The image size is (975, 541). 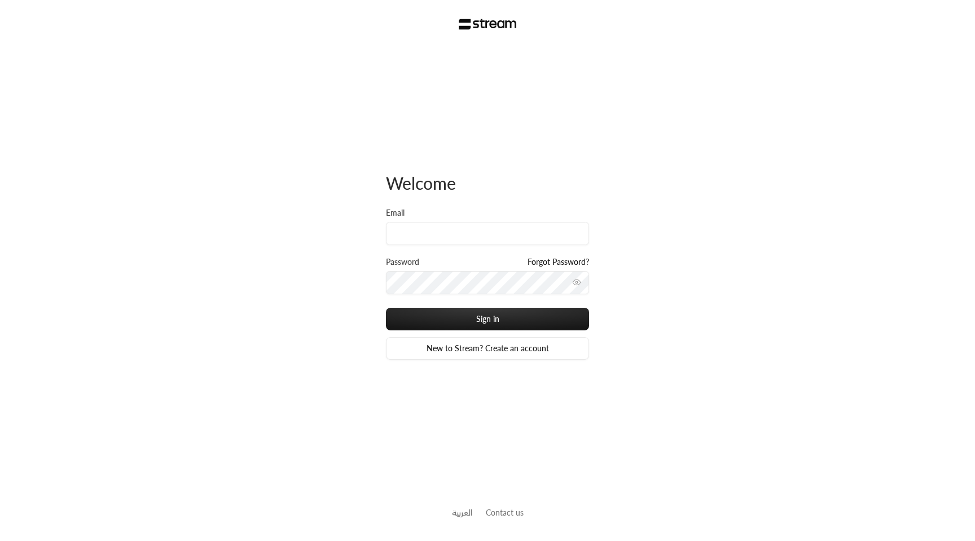 What do you see at coordinates (395, 213) in the screenshot?
I see `label: Email` at bounding box center [395, 213].